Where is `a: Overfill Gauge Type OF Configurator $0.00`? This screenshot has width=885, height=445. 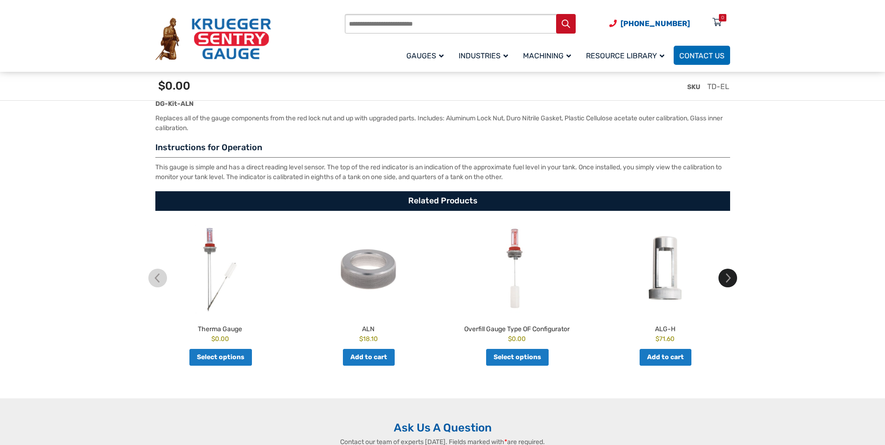
a: Overfill Gauge Type OF Configurator $0.00 is located at coordinates (517, 284).